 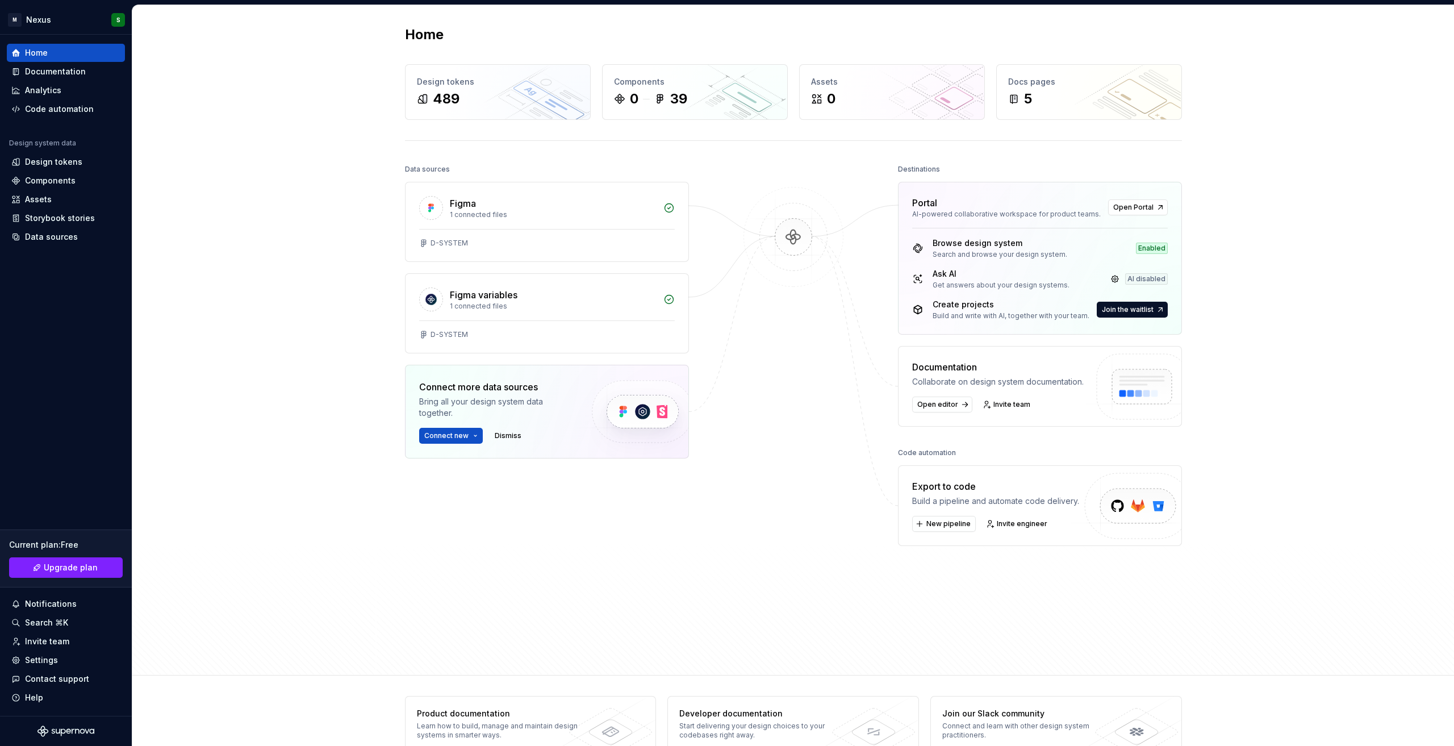 What do you see at coordinates (451, 436) in the screenshot?
I see `div: Connect new` at bounding box center [451, 436].